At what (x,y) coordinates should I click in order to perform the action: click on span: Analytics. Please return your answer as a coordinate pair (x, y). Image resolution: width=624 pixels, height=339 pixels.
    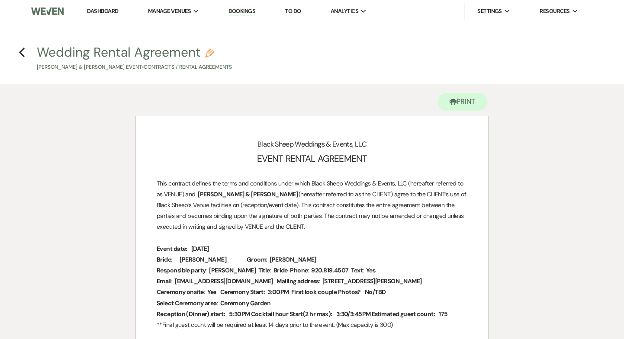
    Looking at the image, I should click on (344, 11).